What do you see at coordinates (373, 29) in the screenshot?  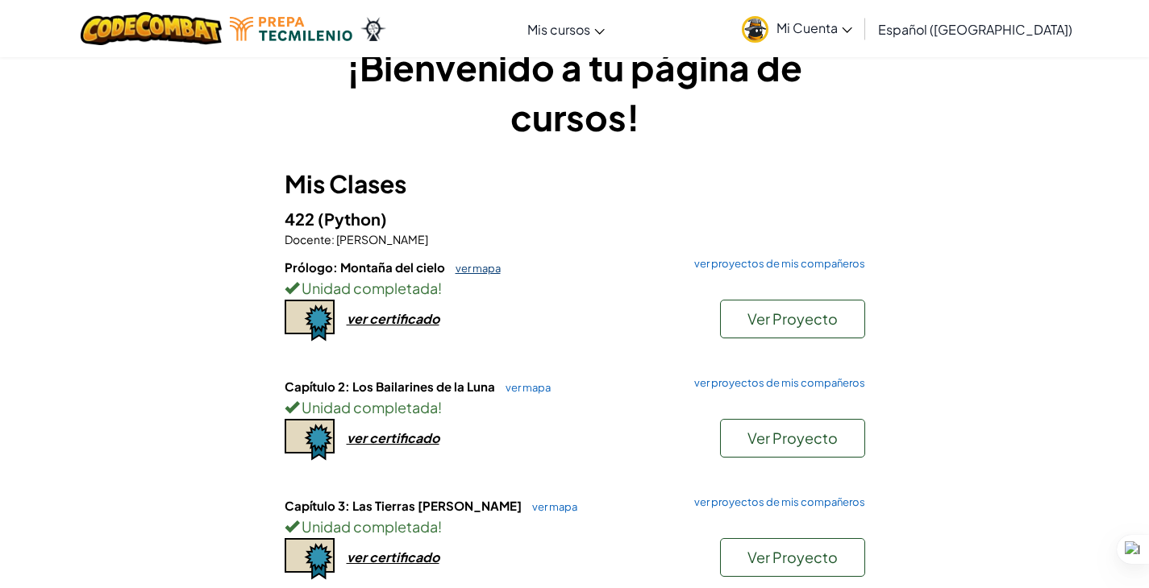 I see `img: Ozaria` at bounding box center [373, 29].